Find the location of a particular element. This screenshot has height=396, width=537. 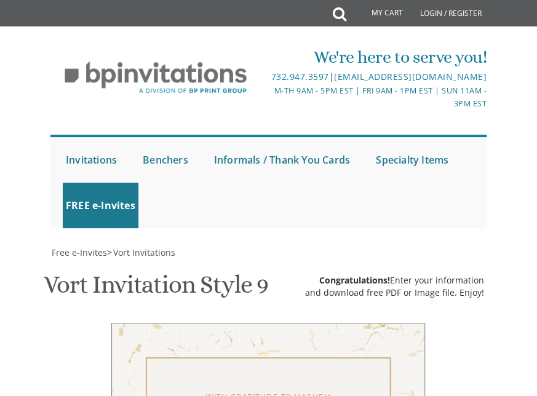

span: Vort Invitations is located at coordinates (144, 252).